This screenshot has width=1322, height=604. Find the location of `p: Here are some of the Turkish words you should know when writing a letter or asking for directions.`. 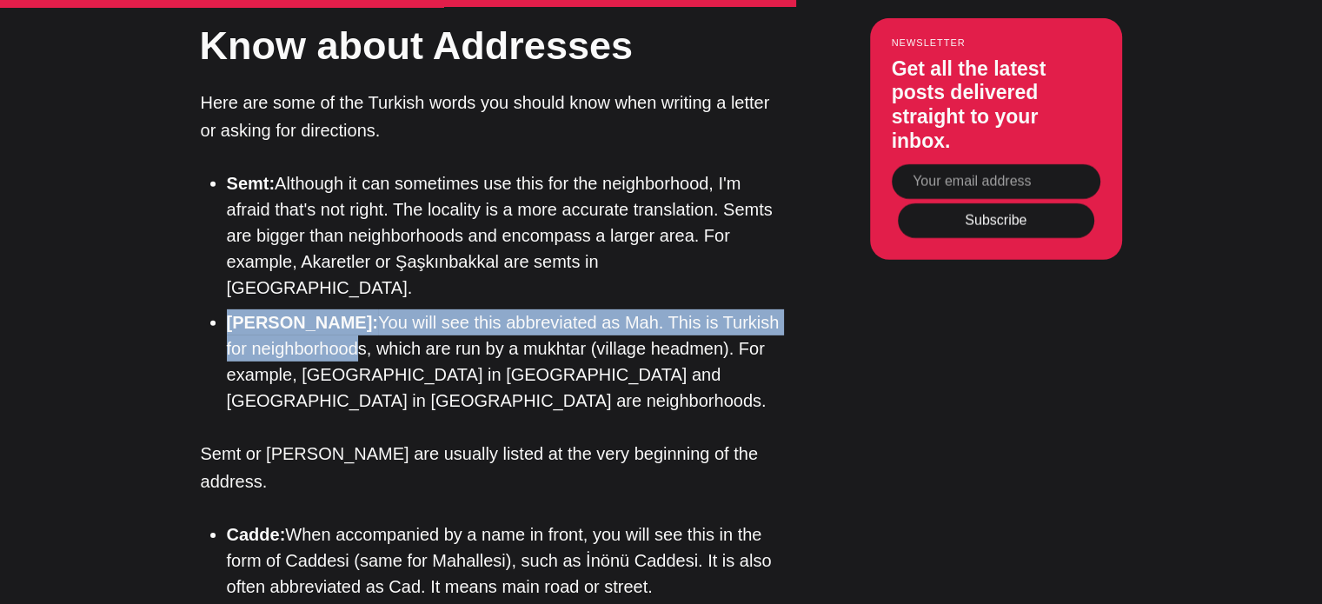

p: Here are some of the Turkish words you should know when writing a letter or asking for directions. is located at coordinates (492, 116).